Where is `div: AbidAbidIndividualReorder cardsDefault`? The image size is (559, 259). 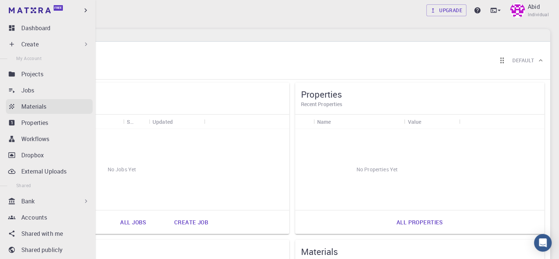
div: AbidAbidIndividualReorder cardsDefault is located at coordinates (292, 60).